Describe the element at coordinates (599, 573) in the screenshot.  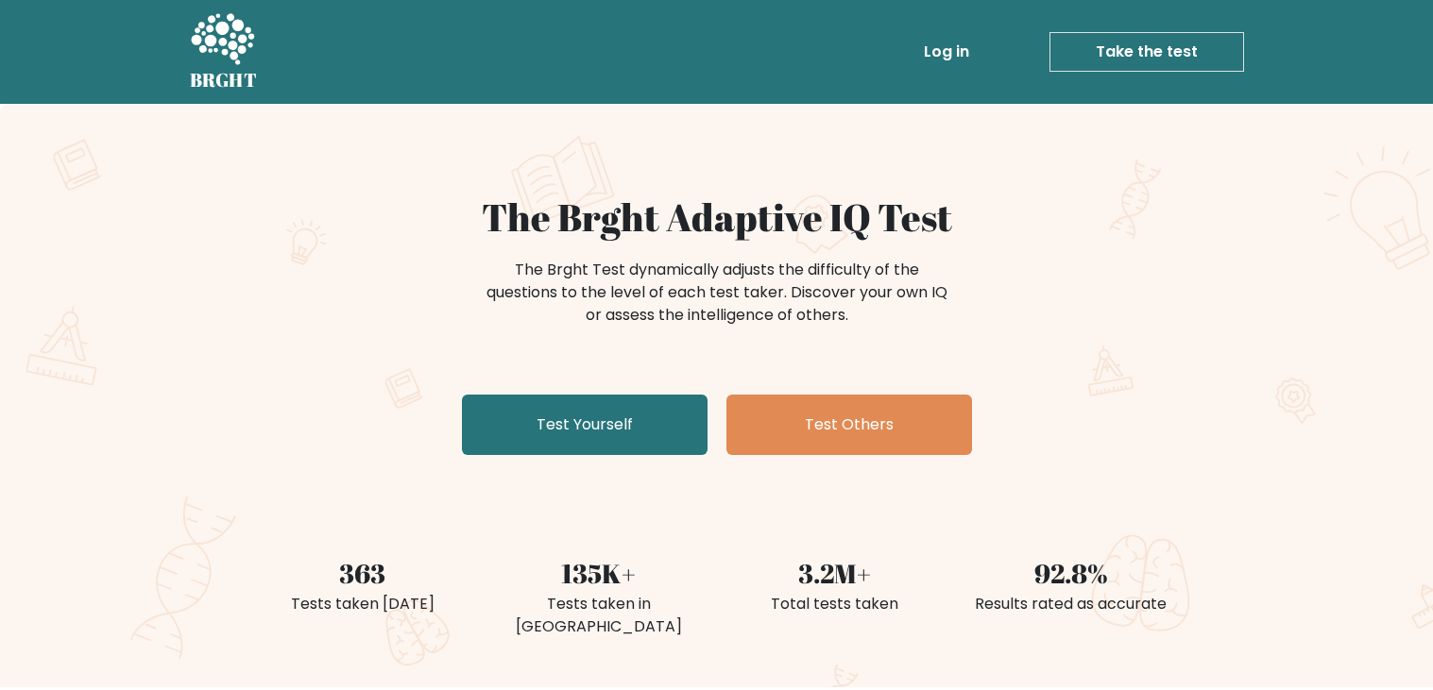
I see `div: 135K+` at that location.